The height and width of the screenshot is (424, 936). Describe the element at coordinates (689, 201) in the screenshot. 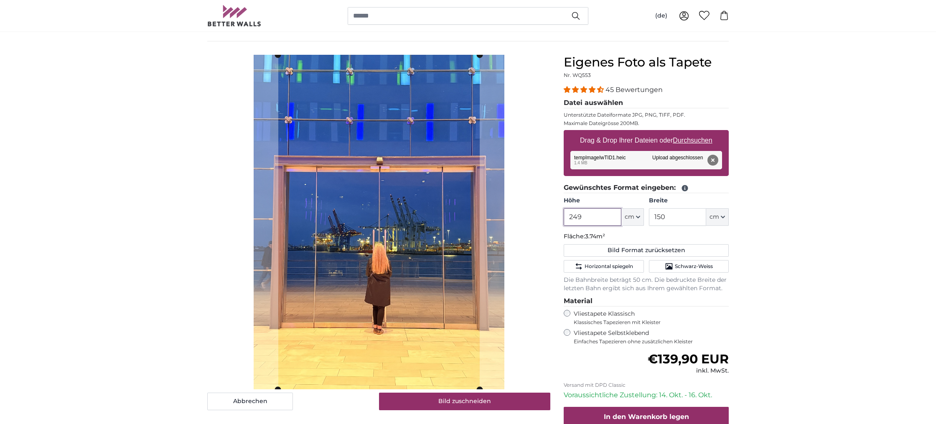

I see `label: Breite` at that location.